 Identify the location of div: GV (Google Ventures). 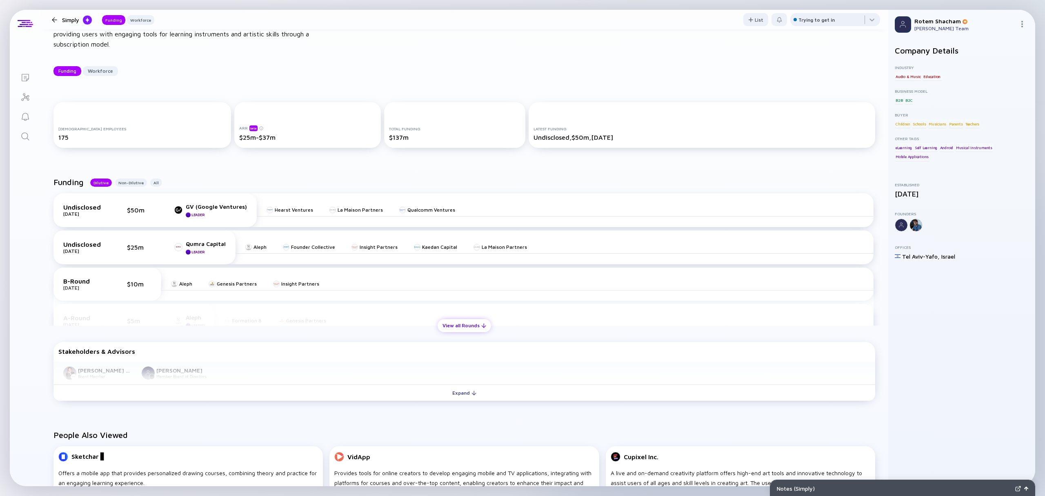
(216, 206).